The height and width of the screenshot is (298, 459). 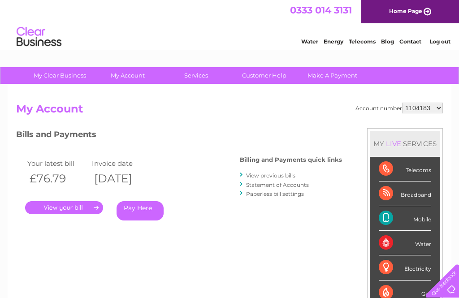 What do you see at coordinates (230, 111) in the screenshot?
I see `h2: My Account` at bounding box center [230, 111].